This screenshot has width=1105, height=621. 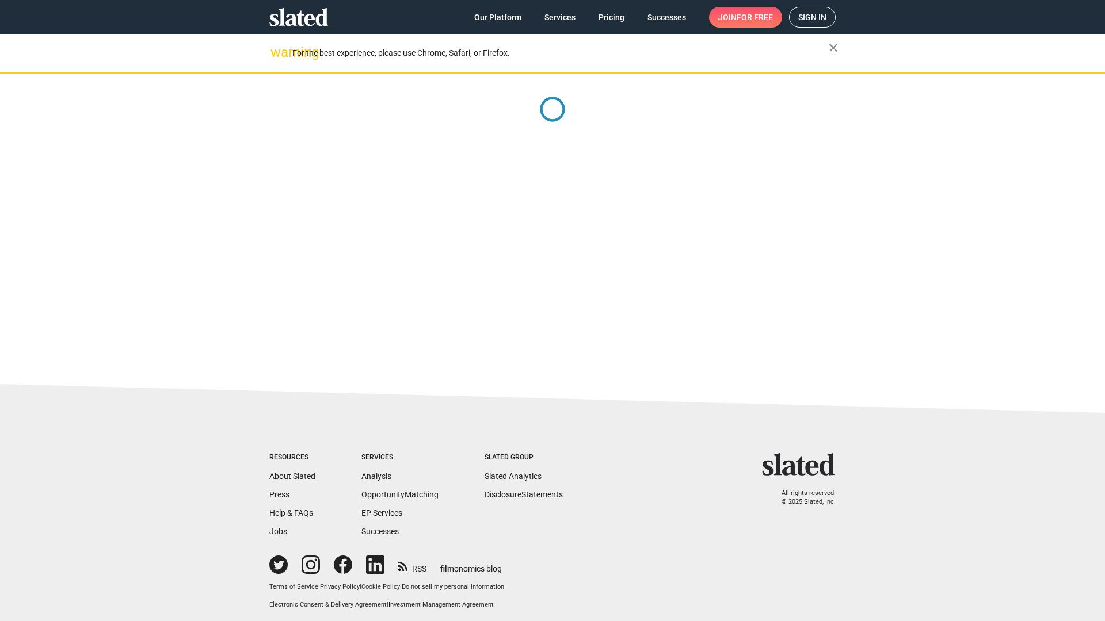 What do you see at coordinates (560, 17) in the screenshot?
I see `span: Services` at bounding box center [560, 17].